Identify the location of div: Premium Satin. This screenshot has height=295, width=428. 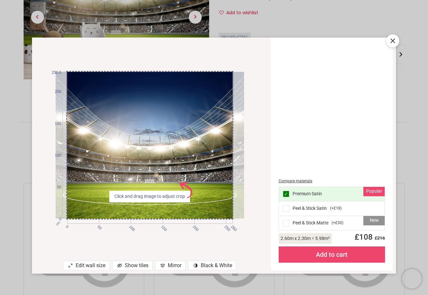
(332, 194).